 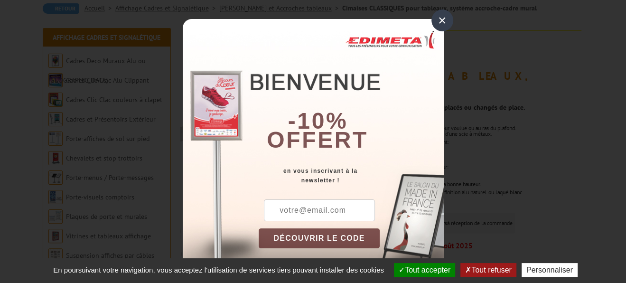 I want to click on font: offert, so click(x=318, y=140).